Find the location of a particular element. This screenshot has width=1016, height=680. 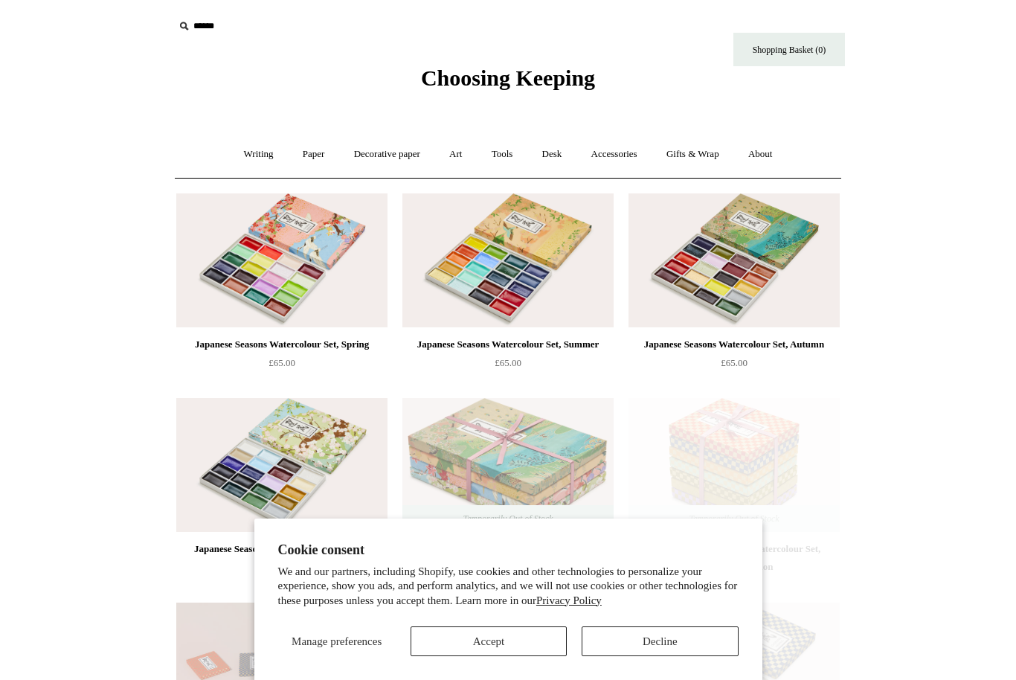

button: Manage preferences is located at coordinates (337, 641).